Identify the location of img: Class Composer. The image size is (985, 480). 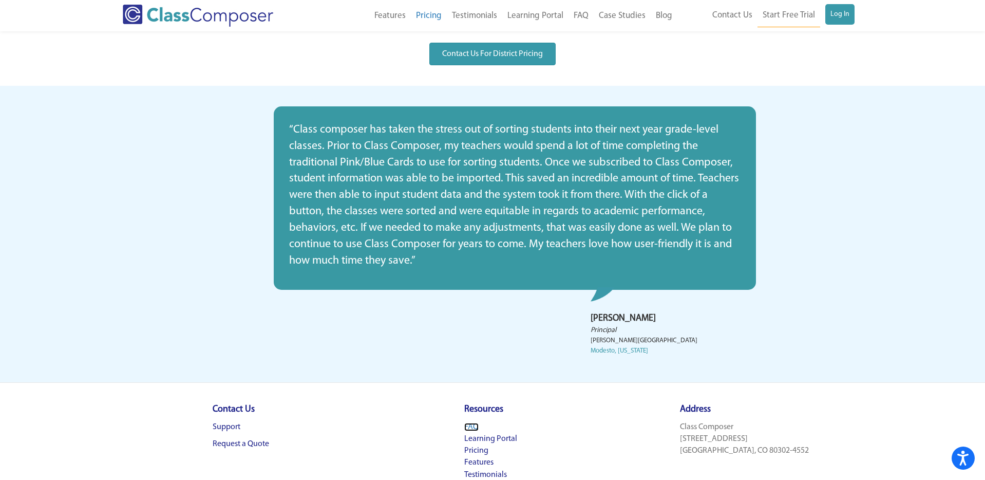
(198, 15).